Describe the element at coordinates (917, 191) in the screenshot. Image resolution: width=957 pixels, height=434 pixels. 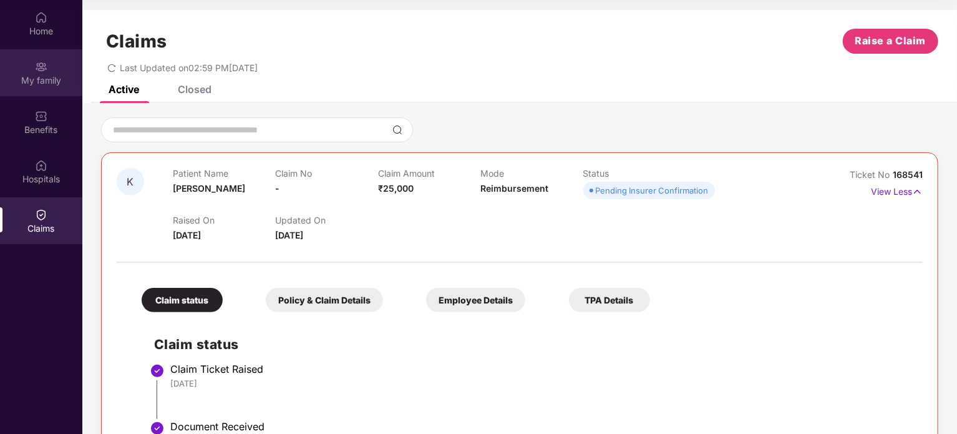
I see `img: svg+xml;base64,PHN2ZyB4bWxucz0iaHR0cDovL3d3dy53My5vcmcvMjAwMC9zdmciIHdpZHRoPSIxNyIgaGVpZ2h0PSIxNy...` at that location.